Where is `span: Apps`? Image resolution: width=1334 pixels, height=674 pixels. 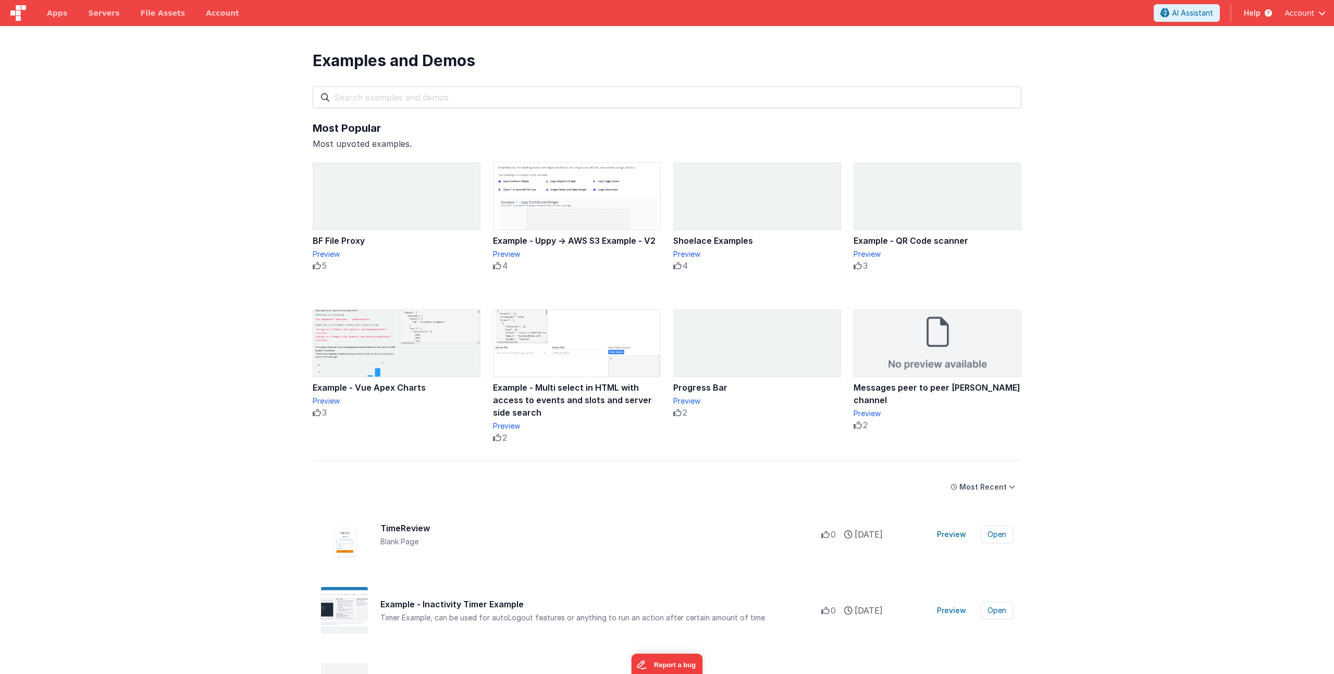 span: Apps is located at coordinates (57, 13).